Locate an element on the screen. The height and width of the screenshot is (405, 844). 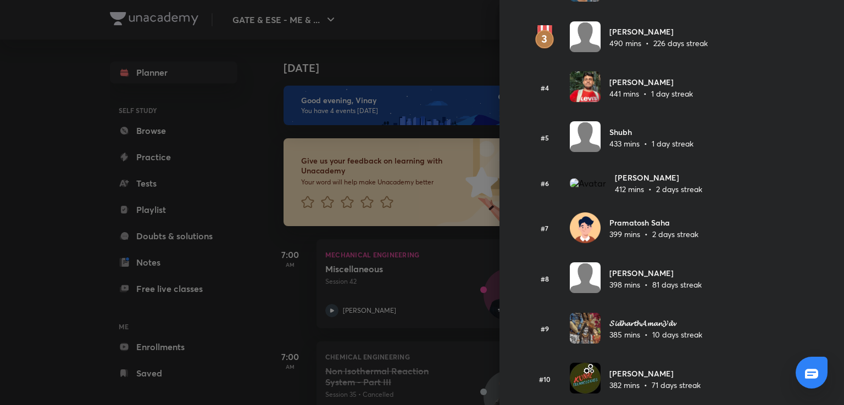
p: 412 mins • 2 days streak is located at coordinates (658, 189).